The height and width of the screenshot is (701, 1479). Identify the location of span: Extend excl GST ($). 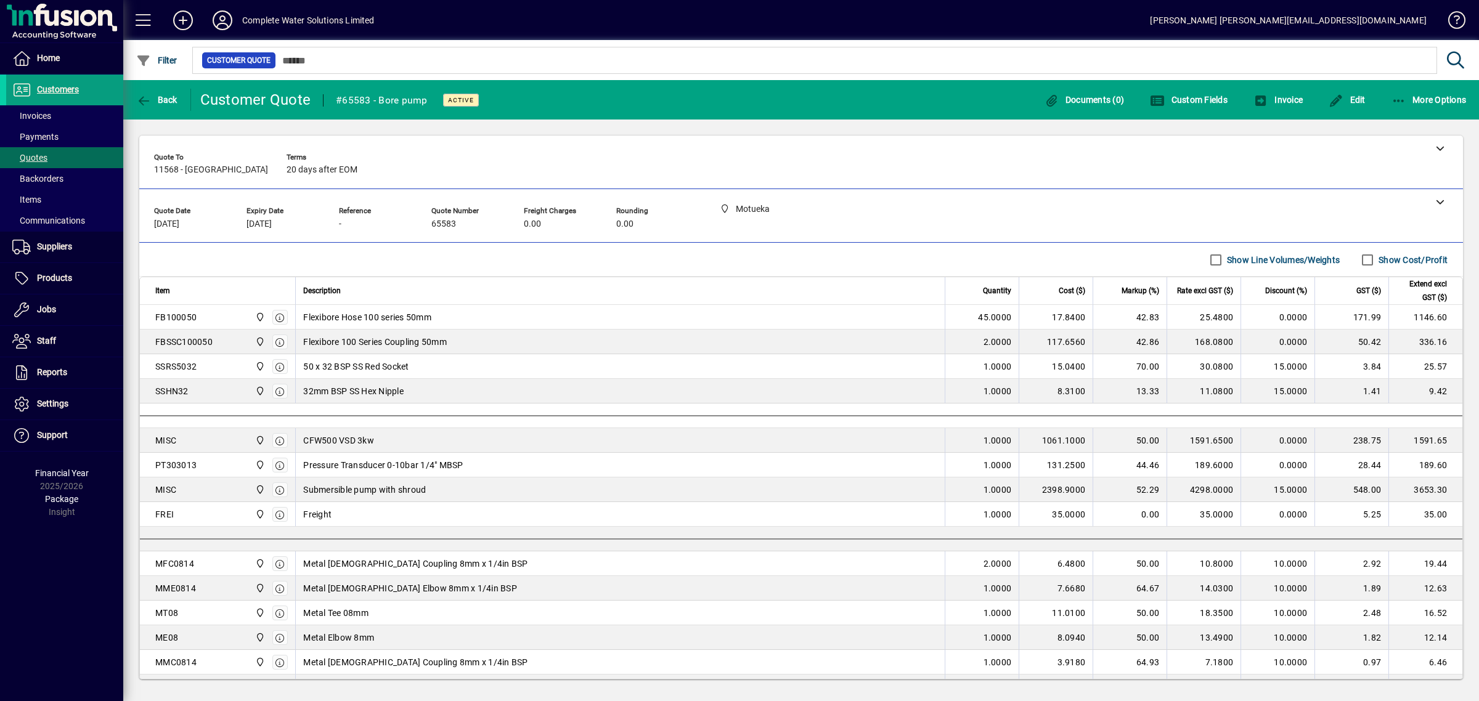
(1422, 291).